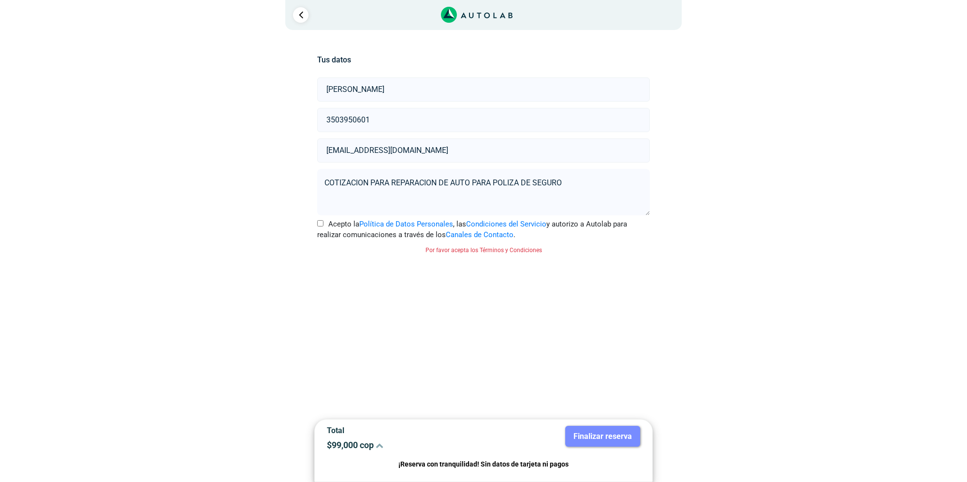 The height and width of the screenshot is (482, 967). I want to click on a: Ir al paso anterior, so click(301, 15).